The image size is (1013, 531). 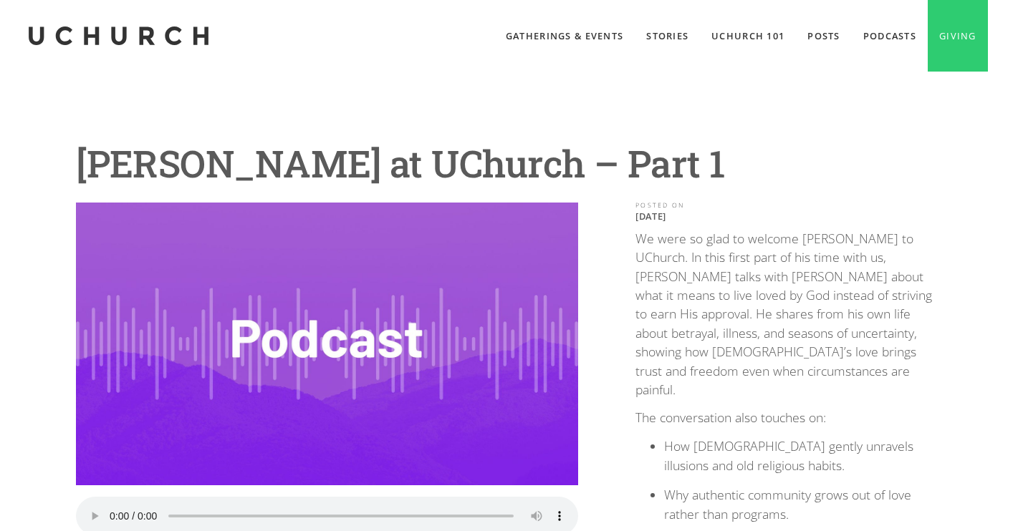 I want to click on li: Why authentic community grows out of love rather than programs., so click(x=800, y=505).